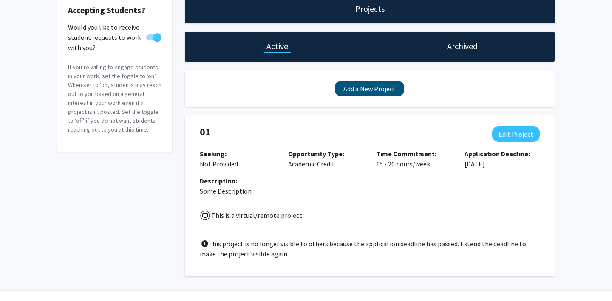 The height and width of the screenshot is (301, 612). What do you see at coordinates (407, 154) in the screenshot?
I see `b: Time Commitment:` at bounding box center [407, 154].